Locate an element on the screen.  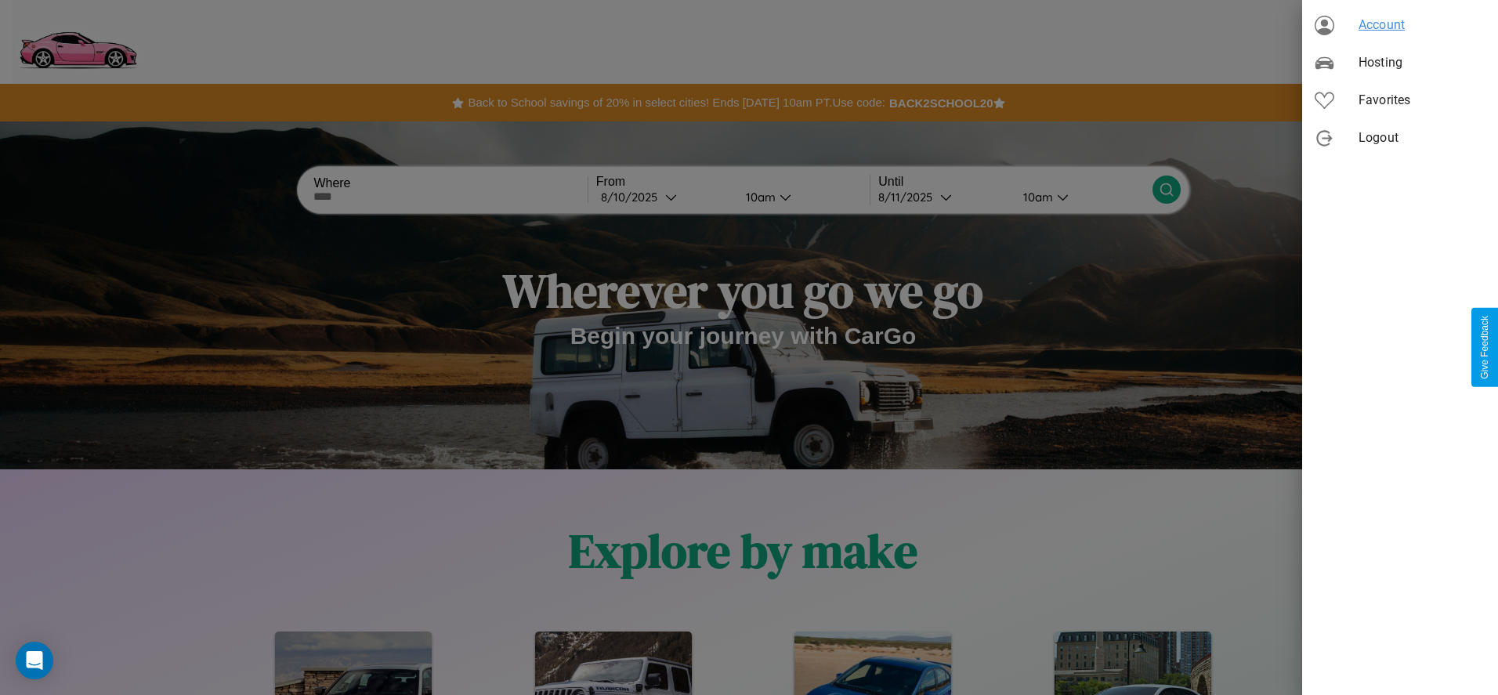
div: Give Feedback is located at coordinates (1485, 347).